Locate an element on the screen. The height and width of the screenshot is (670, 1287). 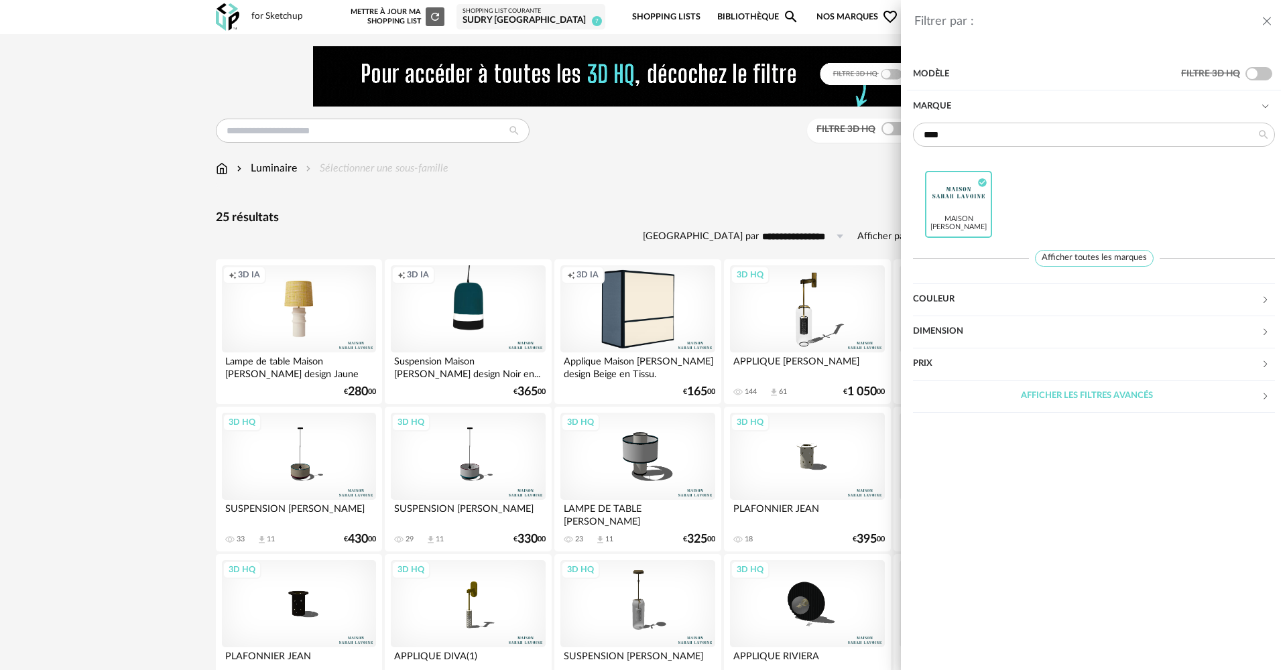
span: Filtre 3D HQ is located at coordinates (1210, 74).